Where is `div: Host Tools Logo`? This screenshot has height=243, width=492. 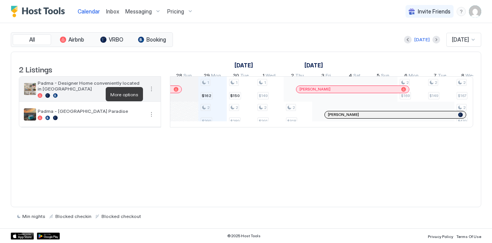
div: Host Tools Logo is located at coordinates (40, 12).